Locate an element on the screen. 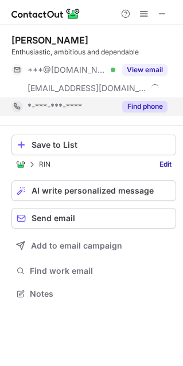  a: Edit is located at coordinates (165, 165).